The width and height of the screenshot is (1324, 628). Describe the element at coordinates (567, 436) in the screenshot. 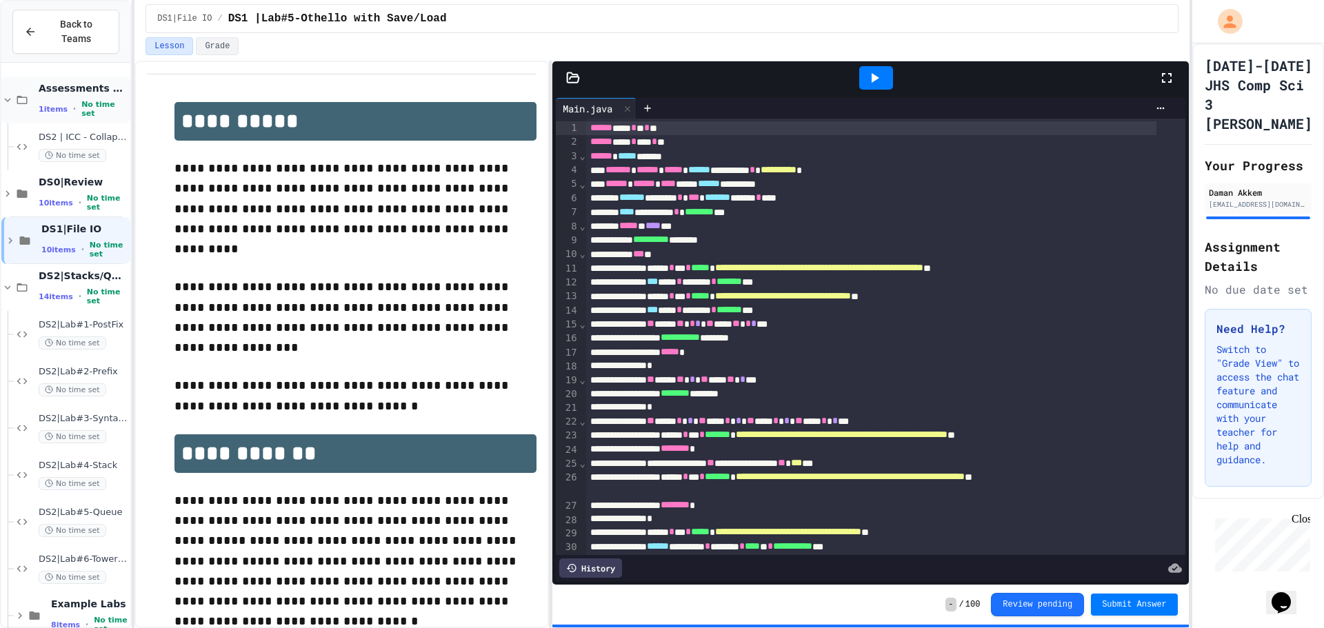

I see `div: 23` at that location.